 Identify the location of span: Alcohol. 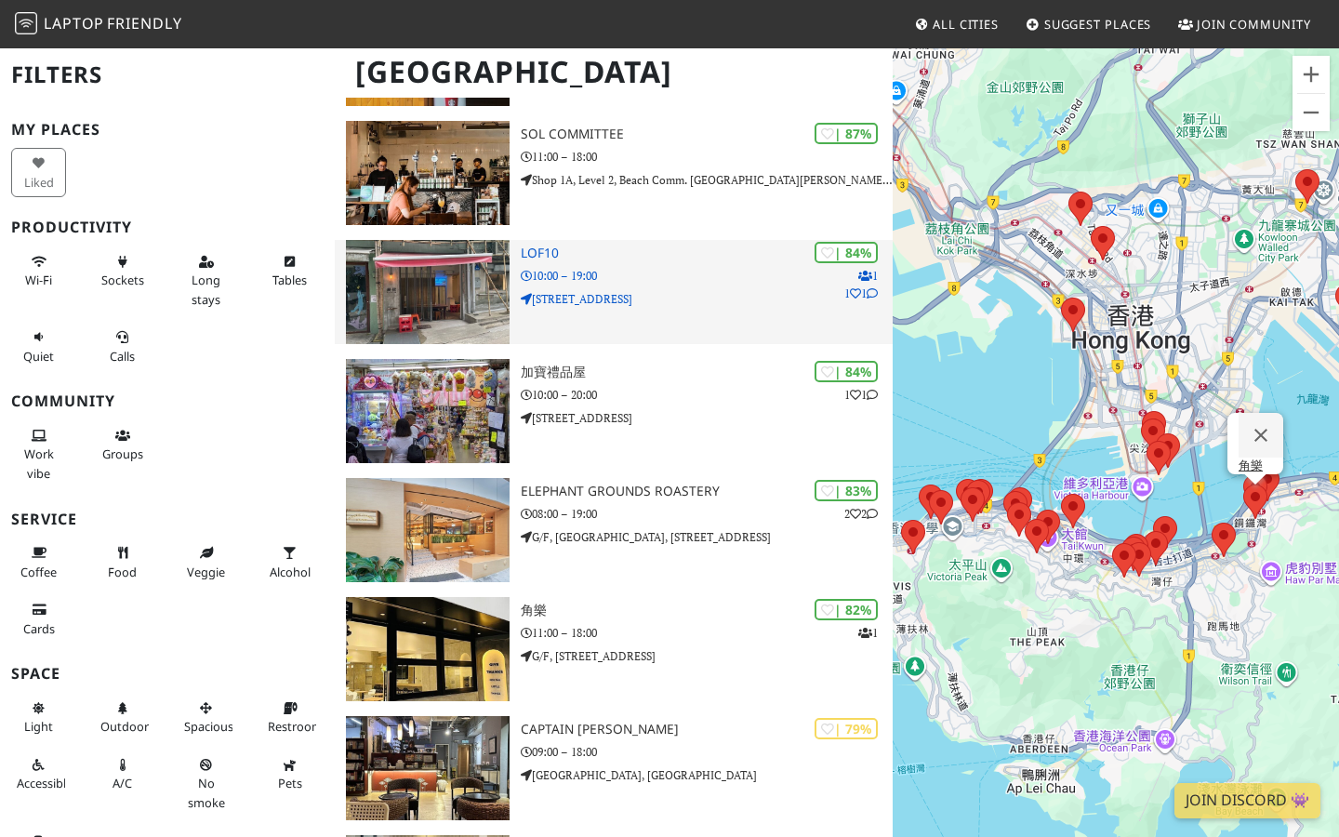
(290, 572).